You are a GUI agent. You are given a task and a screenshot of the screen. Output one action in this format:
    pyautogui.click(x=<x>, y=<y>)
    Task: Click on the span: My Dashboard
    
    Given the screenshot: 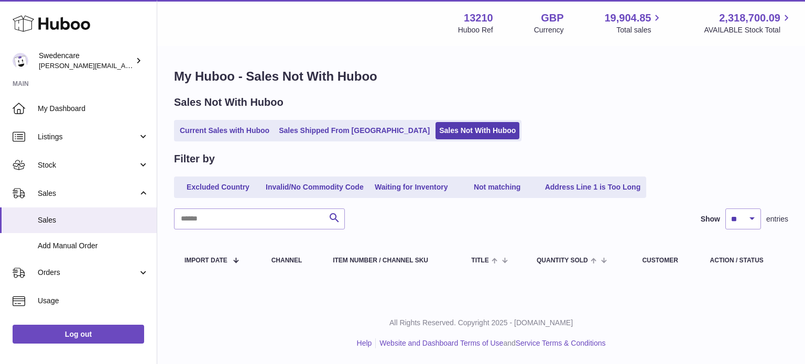 What is the action you would take?
    pyautogui.click(x=93, y=109)
    